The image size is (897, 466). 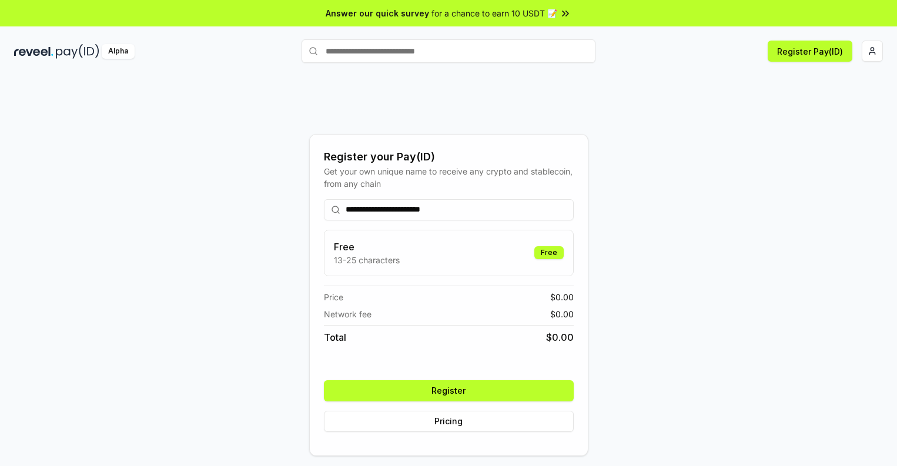 I want to click on img: reveel_dark, so click(x=34, y=51).